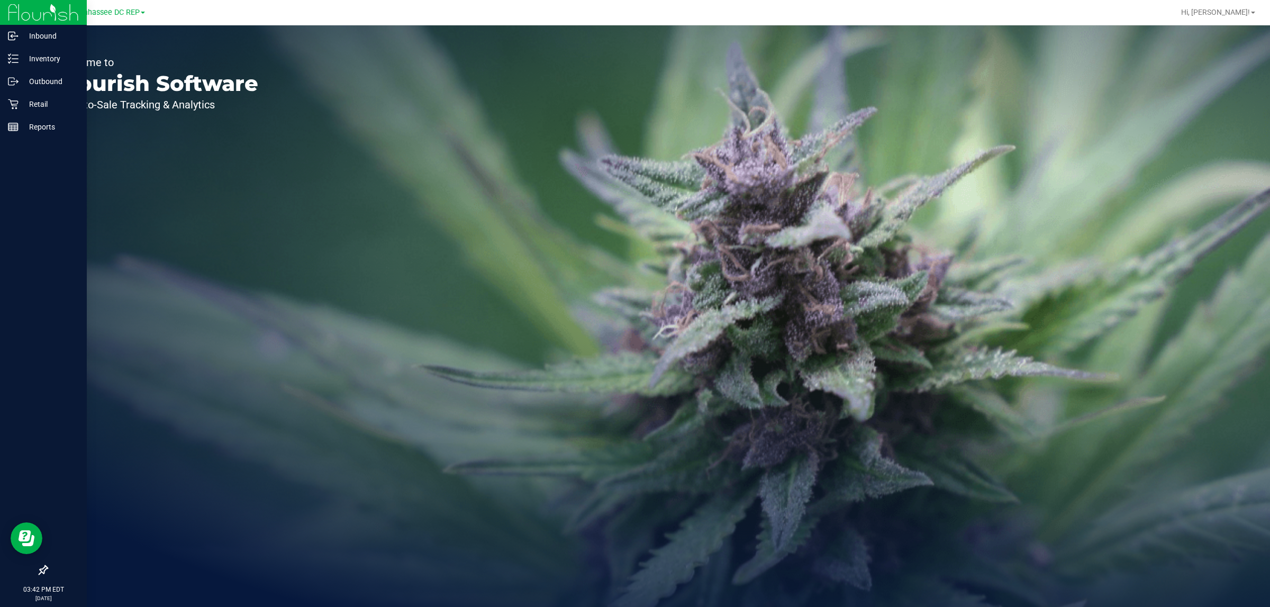 The image size is (1270, 607). Describe the element at coordinates (50, 59) in the screenshot. I see `p: Inventory` at that location.